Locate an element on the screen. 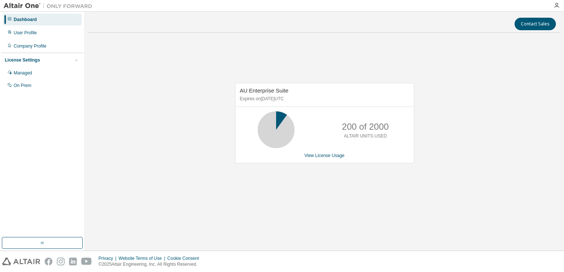  div: User Profile is located at coordinates (25, 33).